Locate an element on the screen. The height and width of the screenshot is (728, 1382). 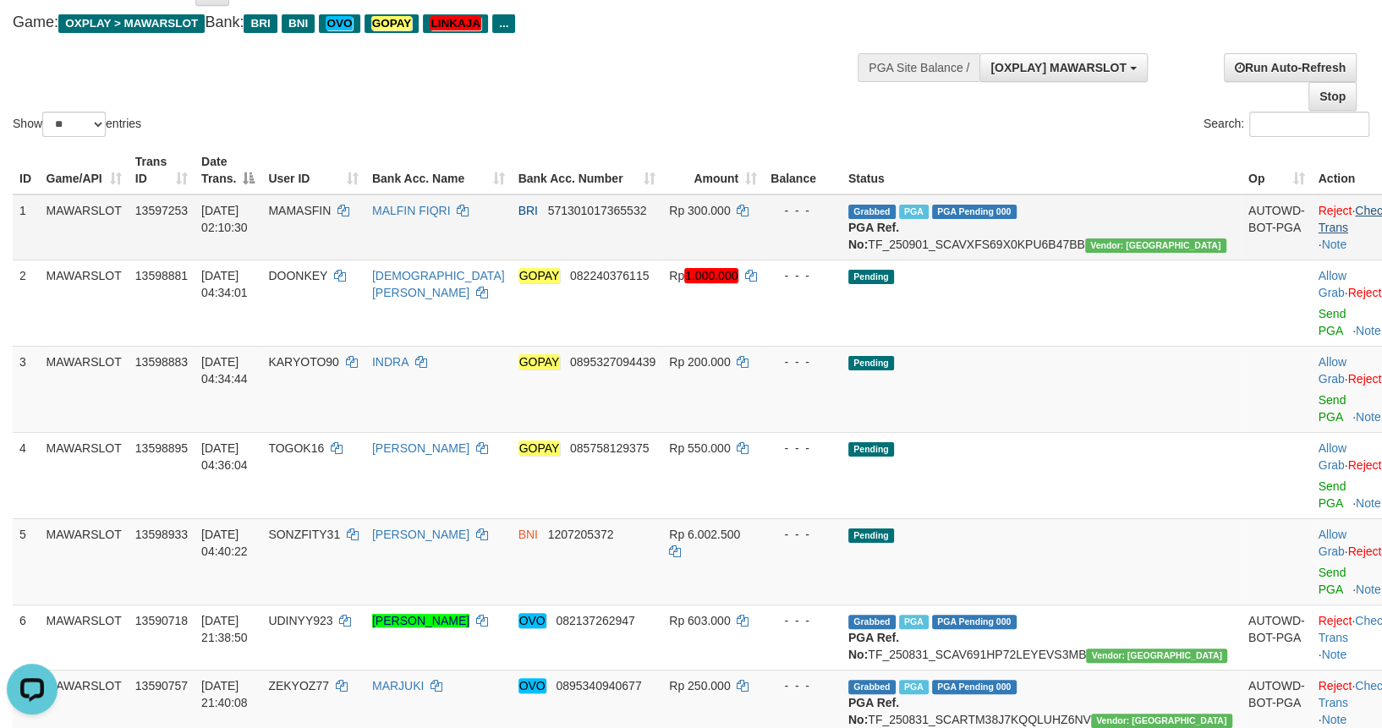
th: Trans ID: activate to sort column ascending is located at coordinates (162, 170).